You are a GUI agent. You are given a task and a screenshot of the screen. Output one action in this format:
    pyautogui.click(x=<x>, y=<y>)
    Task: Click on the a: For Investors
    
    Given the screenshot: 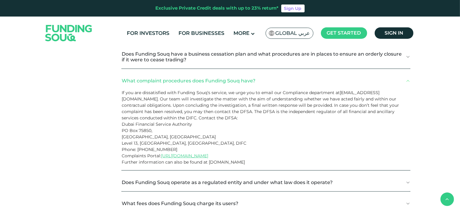 What is the action you would take?
    pyautogui.click(x=148, y=33)
    